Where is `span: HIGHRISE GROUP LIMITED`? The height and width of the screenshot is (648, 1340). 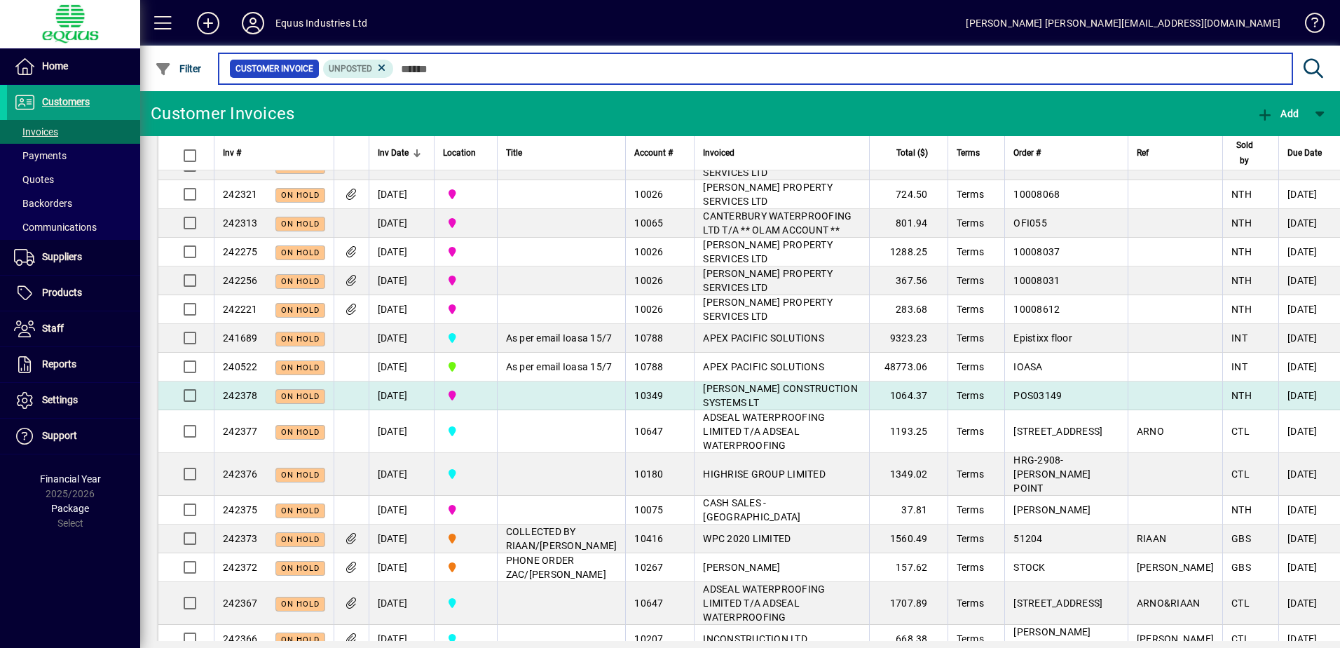 span: HIGHRISE GROUP LIMITED is located at coordinates (764, 474).